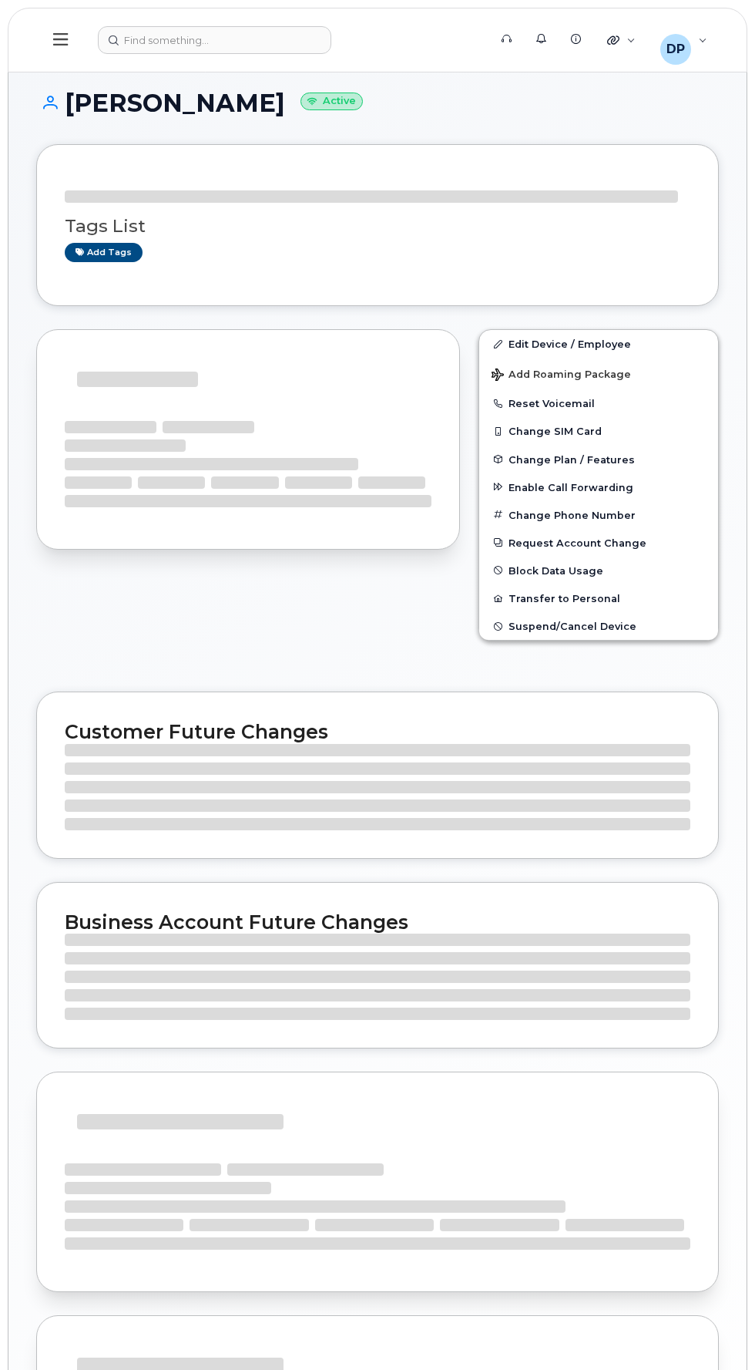 The height and width of the screenshot is (1370, 755). What do you see at coordinates (378, 922) in the screenshot?
I see `h2: Business Account Future Changes` at bounding box center [378, 922].